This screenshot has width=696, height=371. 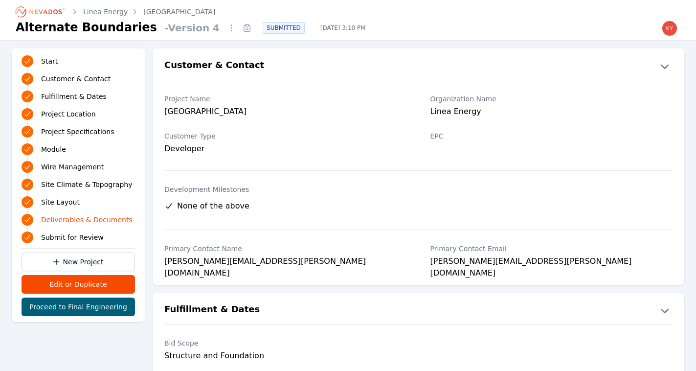 I want to click on span: Project Specifications, so click(x=78, y=132).